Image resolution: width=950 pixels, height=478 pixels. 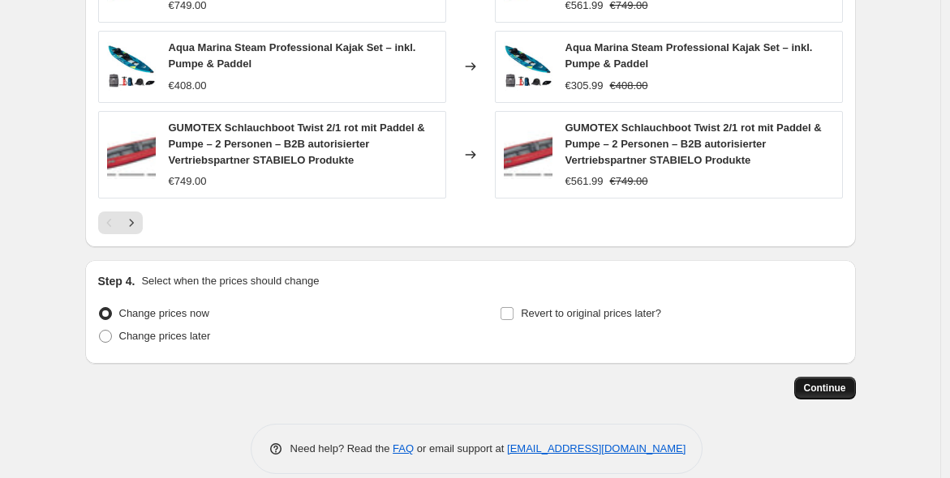 I want to click on span: Need help? Read the, so click(x=341, y=448).